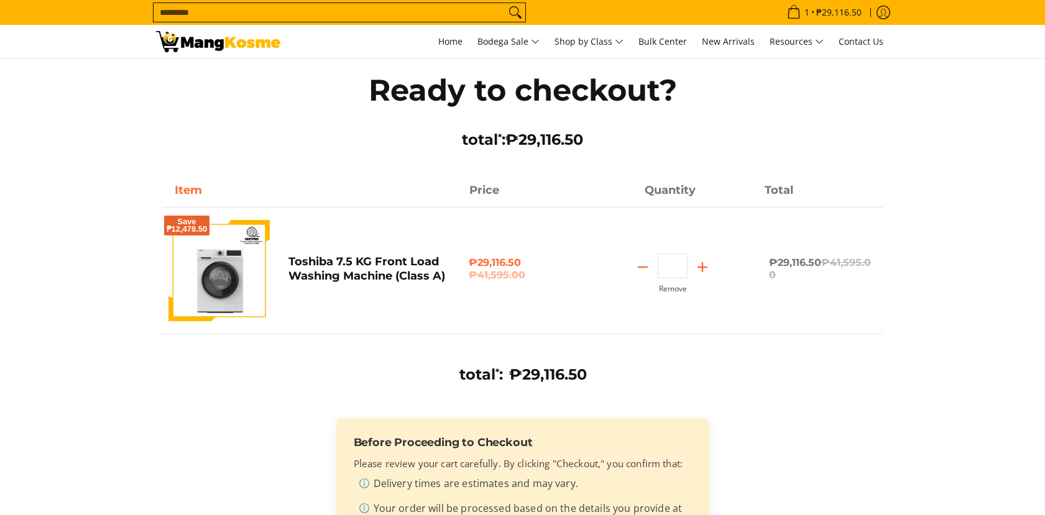 This screenshot has width=1045, height=515. What do you see at coordinates (367, 269) in the screenshot?
I see `a: Toshiba 7.5 KG Front Load Washing Machine (Class A)` at bounding box center [367, 269].